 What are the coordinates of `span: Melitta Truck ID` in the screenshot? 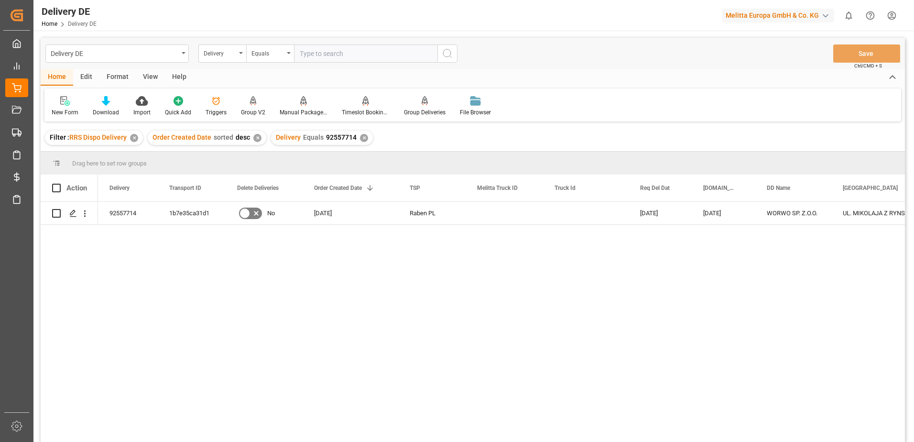 It's located at (497, 188).